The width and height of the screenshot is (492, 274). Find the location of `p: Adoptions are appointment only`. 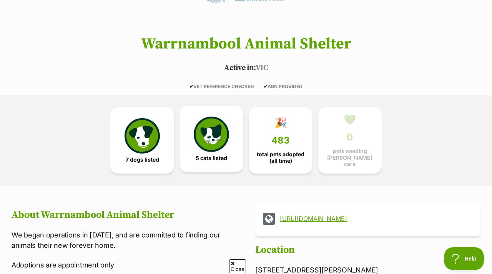

p: Adoptions are appointment only is located at coordinates (124, 265).